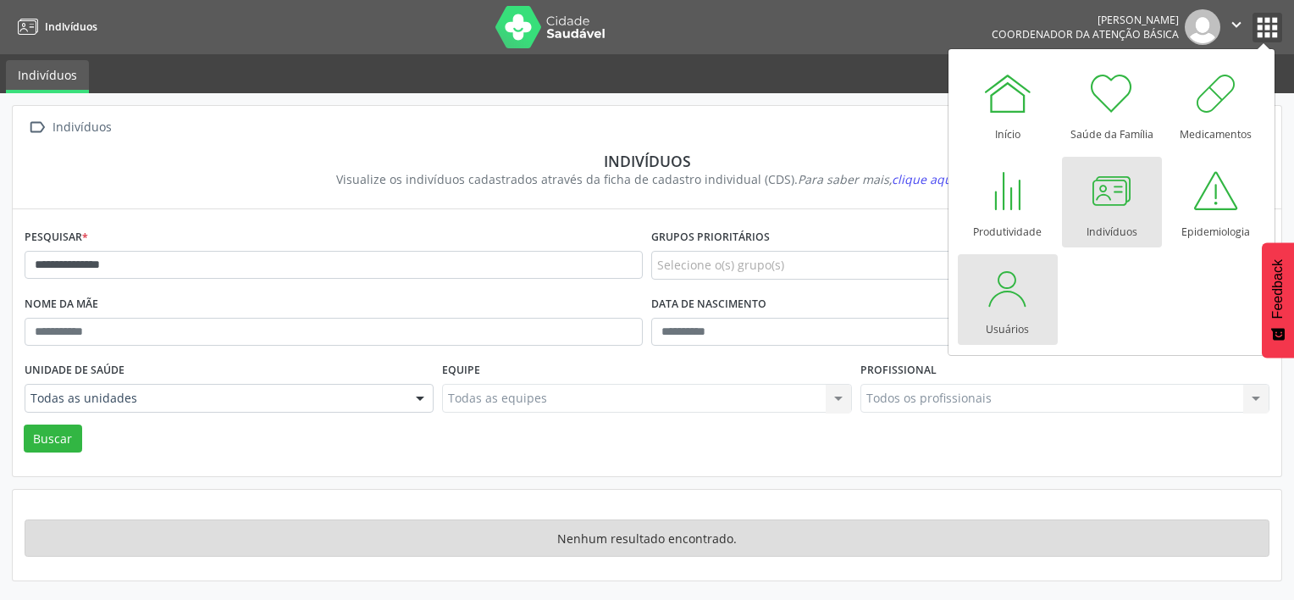  Describe the element at coordinates (61, 304) in the screenshot. I see `label: Nome da mãe` at that location.